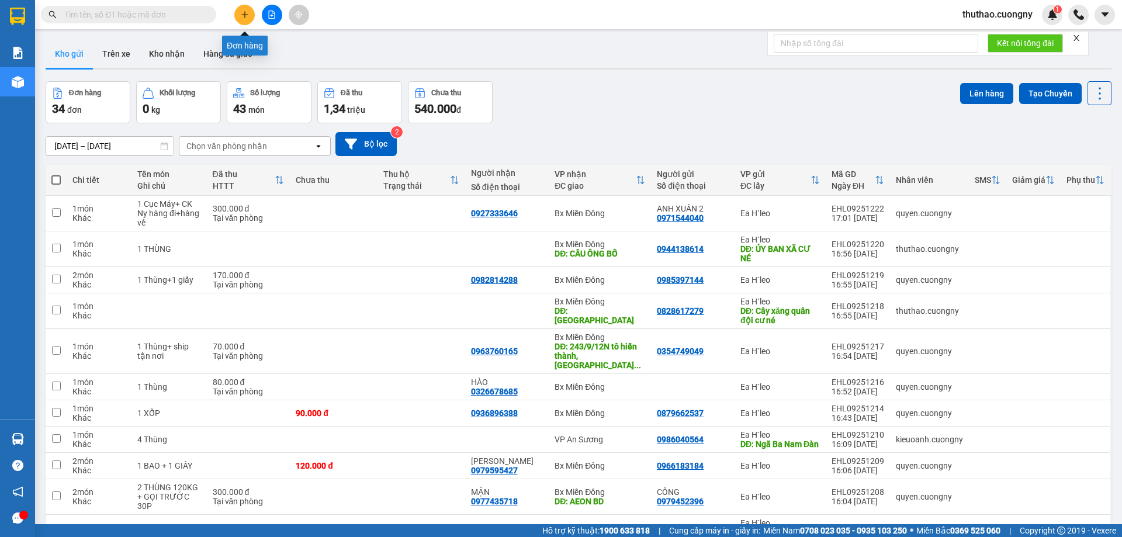 This screenshot has height=537, width=1122. What do you see at coordinates (18, 491) in the screenshot?
I see `span: notification` at bounding box center [18, 491].